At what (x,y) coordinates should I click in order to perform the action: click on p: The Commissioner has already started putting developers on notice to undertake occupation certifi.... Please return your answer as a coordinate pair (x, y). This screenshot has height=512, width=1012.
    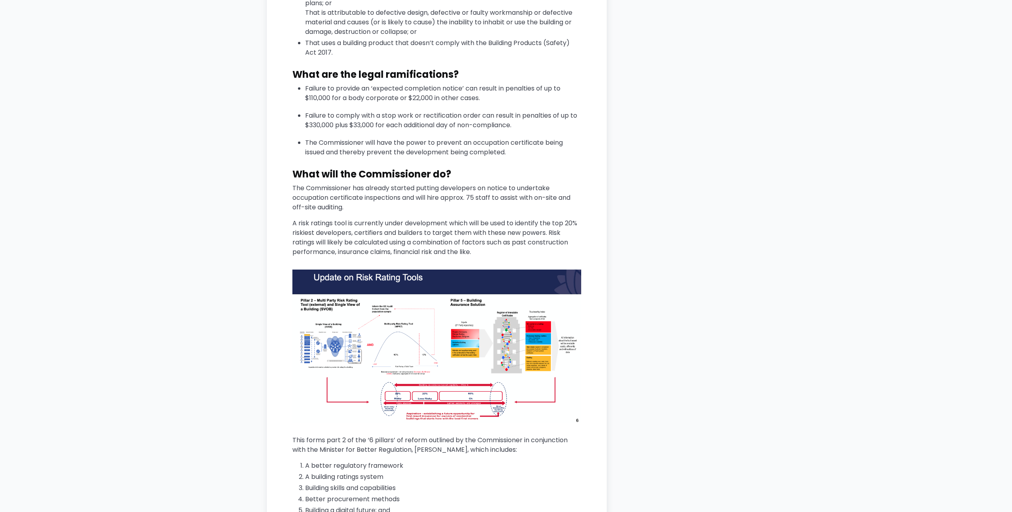
    Looking at the image, I should click on (437, 198).